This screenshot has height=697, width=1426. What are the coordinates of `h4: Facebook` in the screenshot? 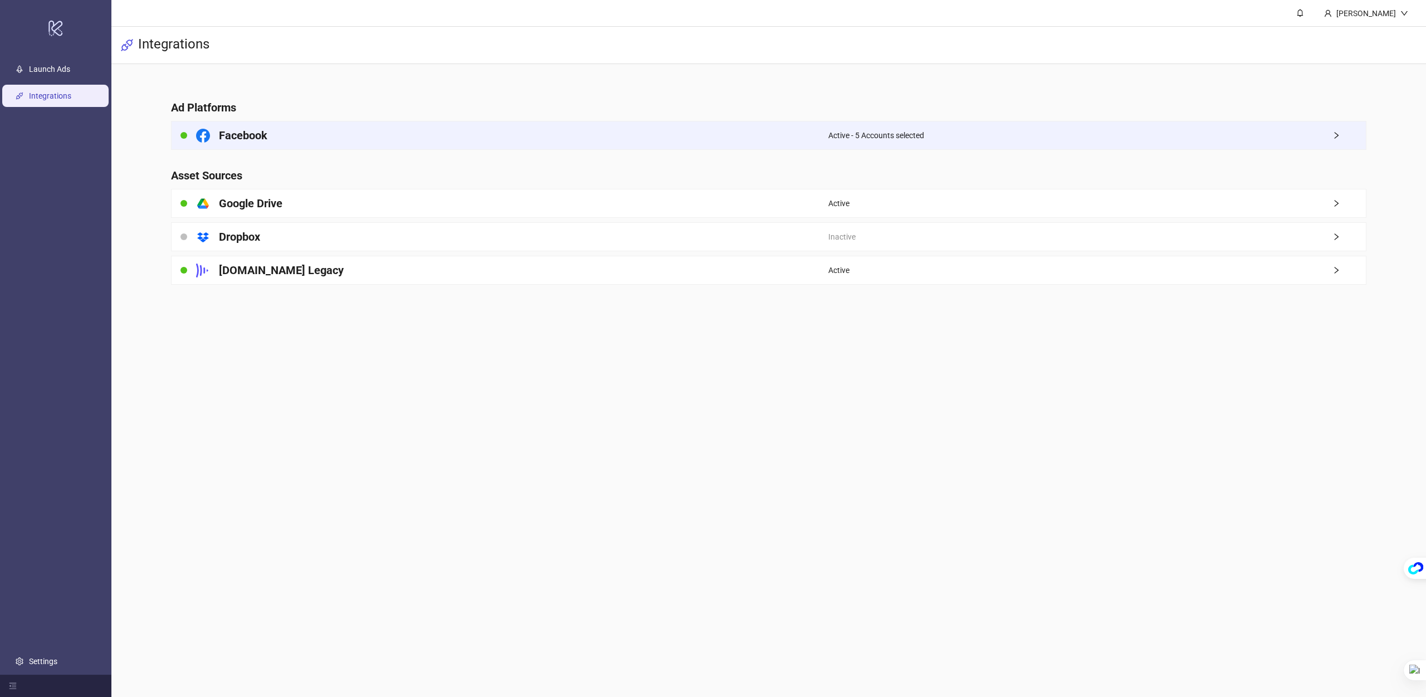 It's located at (243, 135).